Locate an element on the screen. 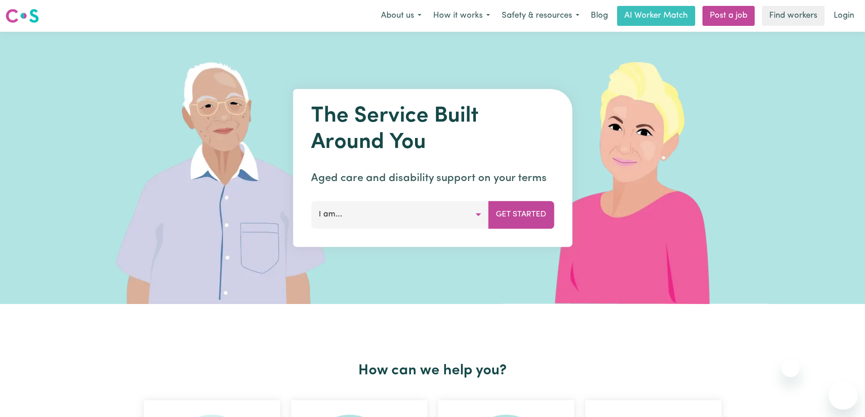 The width and height of the screenshot is (865, 417). a: Login is located at coordinates (844, 16).